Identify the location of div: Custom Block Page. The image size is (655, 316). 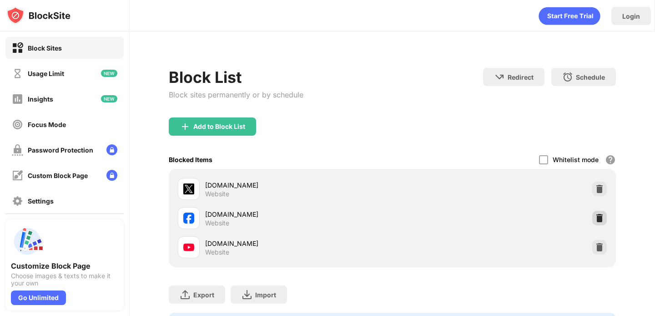
(58, 175).